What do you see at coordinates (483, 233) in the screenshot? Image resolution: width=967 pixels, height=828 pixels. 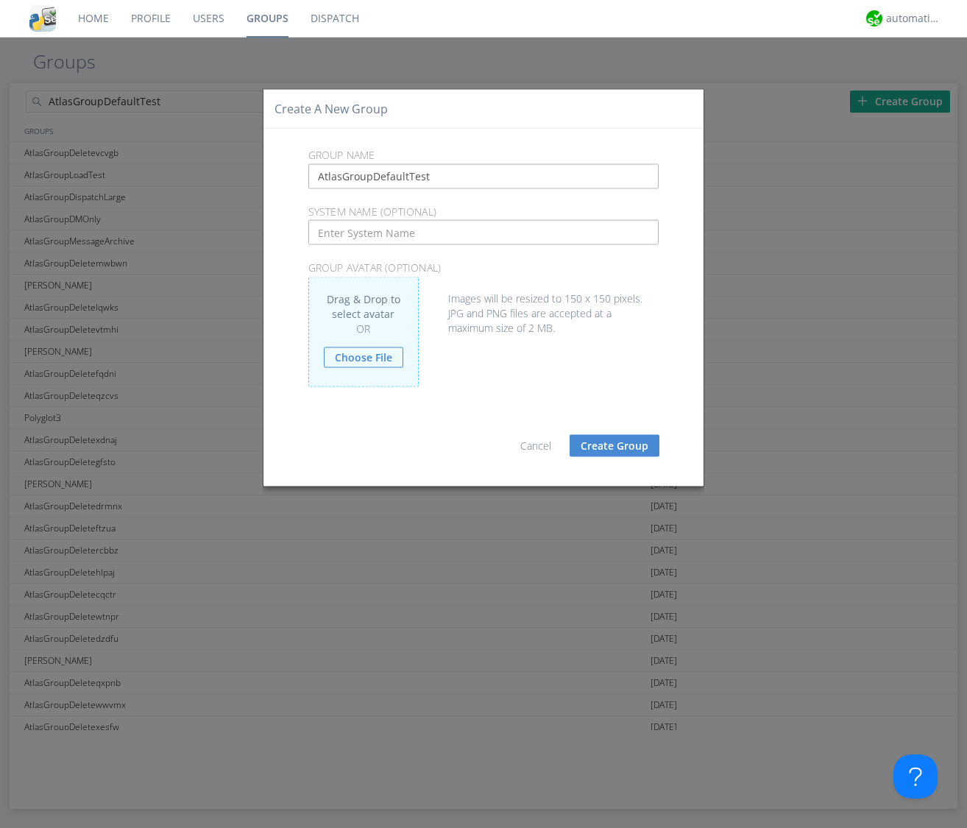 I see `input: Enter System Name` at bounding box center [483, 233].